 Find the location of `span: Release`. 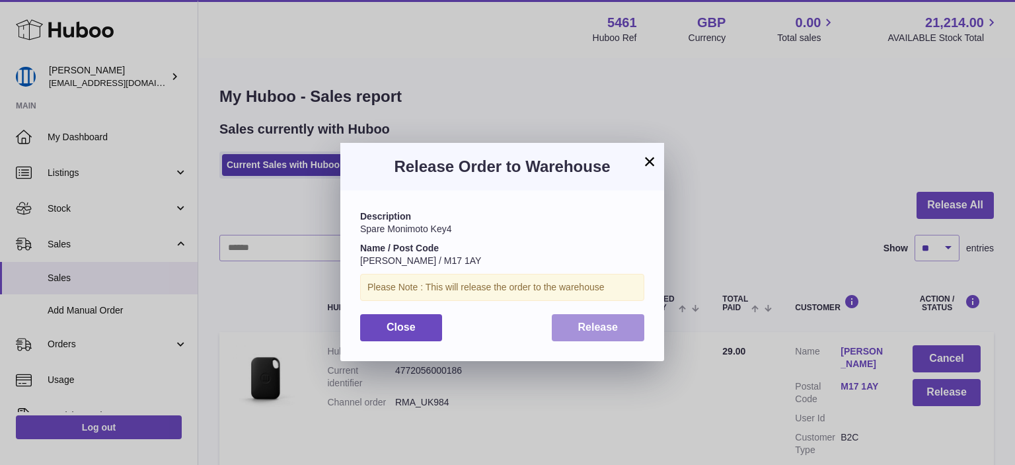

span: Release is located at coordinates (598, 327).